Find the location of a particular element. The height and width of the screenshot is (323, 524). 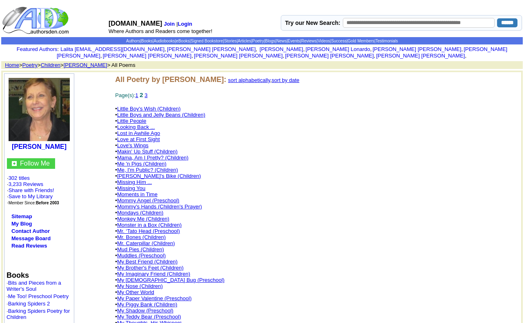

a: Little Boy's Wish (Children) is located at coordinates (149, 109).